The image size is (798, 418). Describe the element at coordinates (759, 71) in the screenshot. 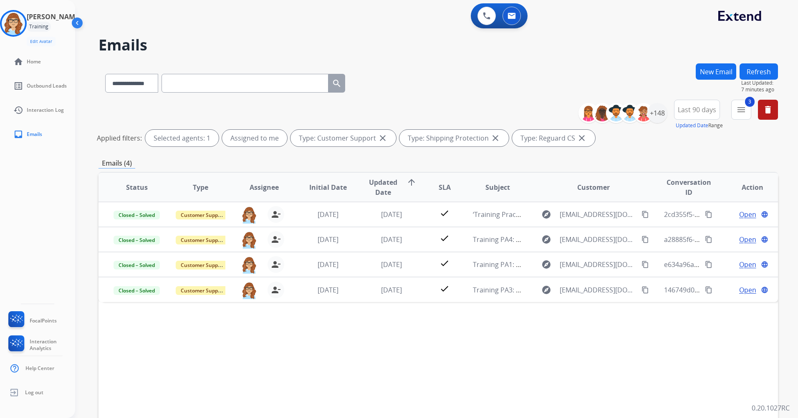

I see `button: Refresh` at that location.